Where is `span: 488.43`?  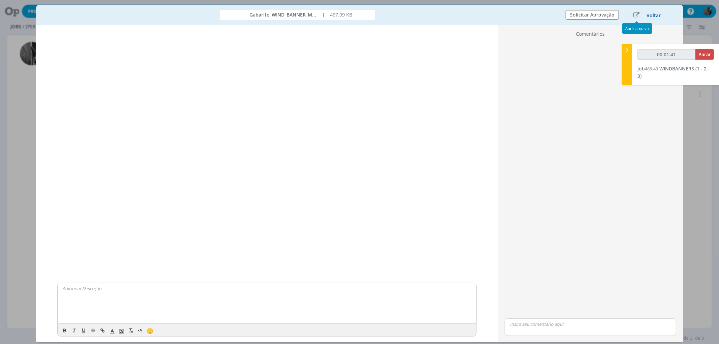 span: 488.43 is located at coordinates (651, 69).